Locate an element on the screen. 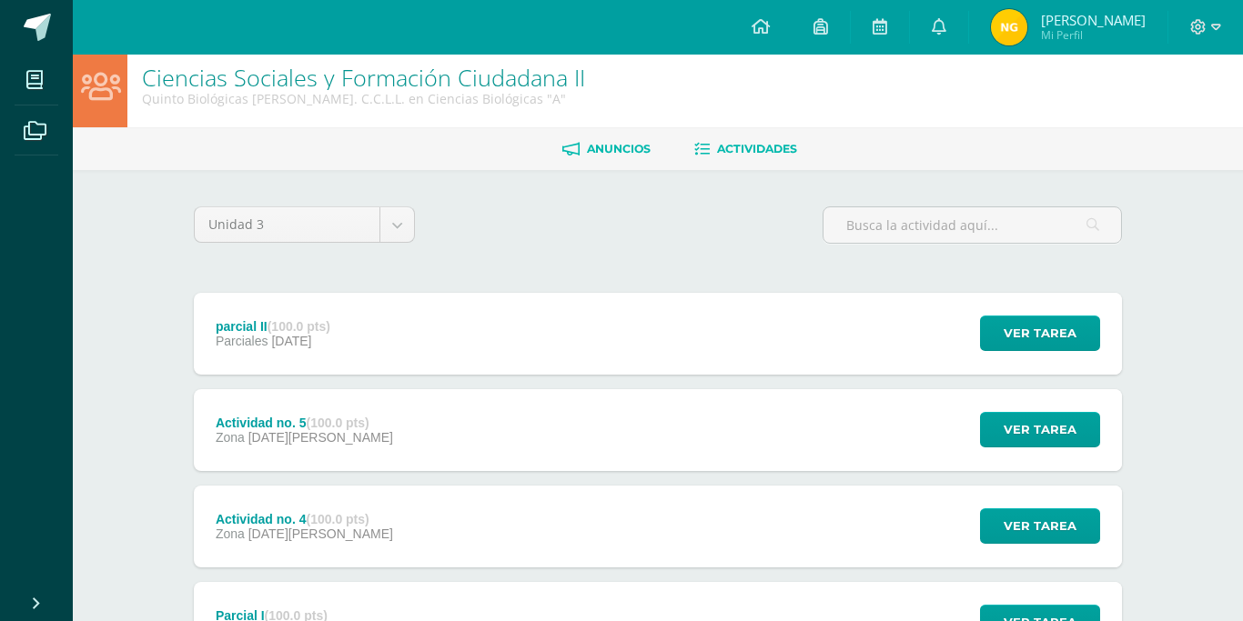 This screenshot has height=621, width=1243. img: 6c0e1cec44fe6cbff5fcaa32ce96c56f.png is located at coordinates (1009, 27).